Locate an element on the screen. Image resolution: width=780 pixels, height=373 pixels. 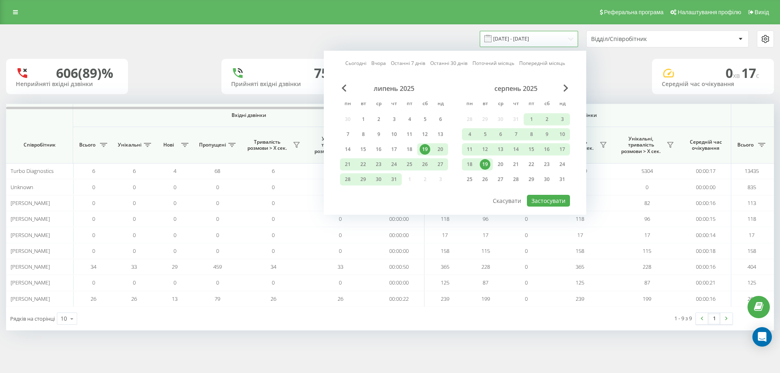
div: сб 5 лип 2025 р. is located at coordinates (425, 119).